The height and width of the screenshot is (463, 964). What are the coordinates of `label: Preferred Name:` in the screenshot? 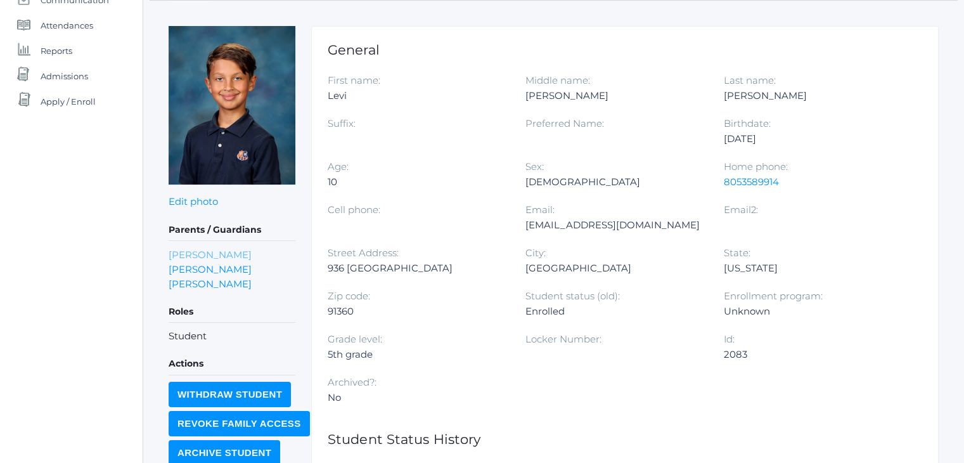 It's located at (565, 123).